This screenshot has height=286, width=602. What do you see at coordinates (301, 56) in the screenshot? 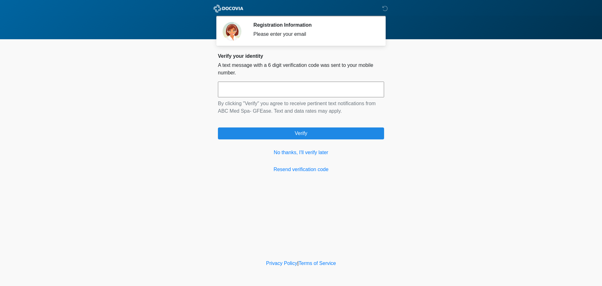
I see `h2: Verify your identity` at bounding box center [301, 56].